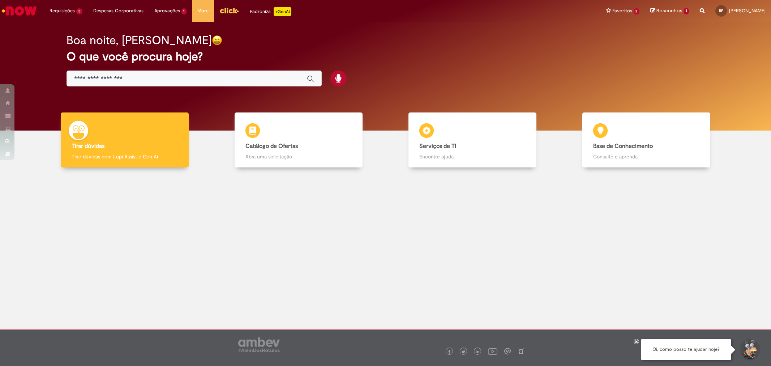 The width and height of the screenshot is (771, 366). I want to click on span: Favoritos, so click(622, 11).